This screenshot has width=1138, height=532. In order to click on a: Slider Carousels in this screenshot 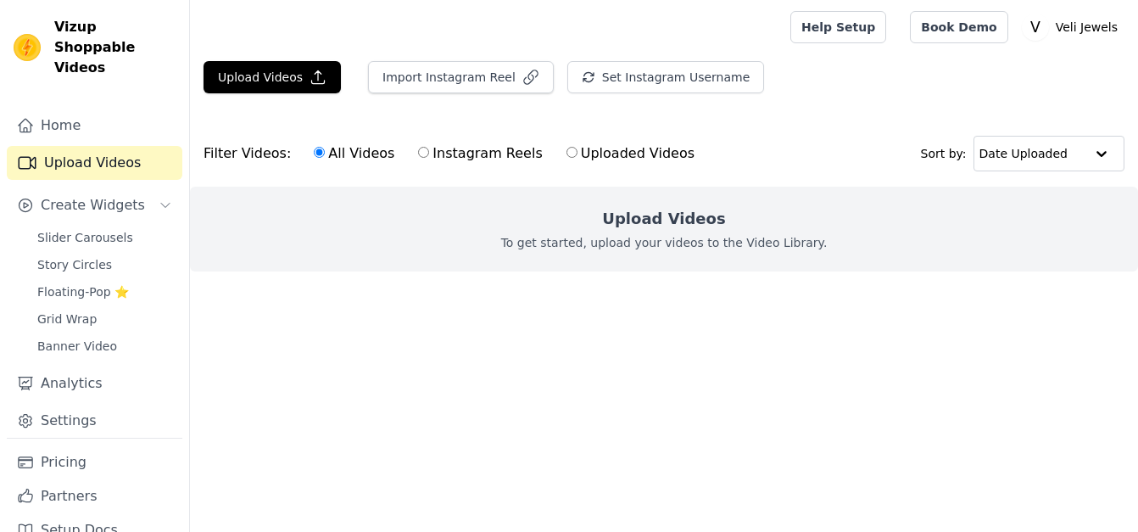, I will do `click(104, 237)`.